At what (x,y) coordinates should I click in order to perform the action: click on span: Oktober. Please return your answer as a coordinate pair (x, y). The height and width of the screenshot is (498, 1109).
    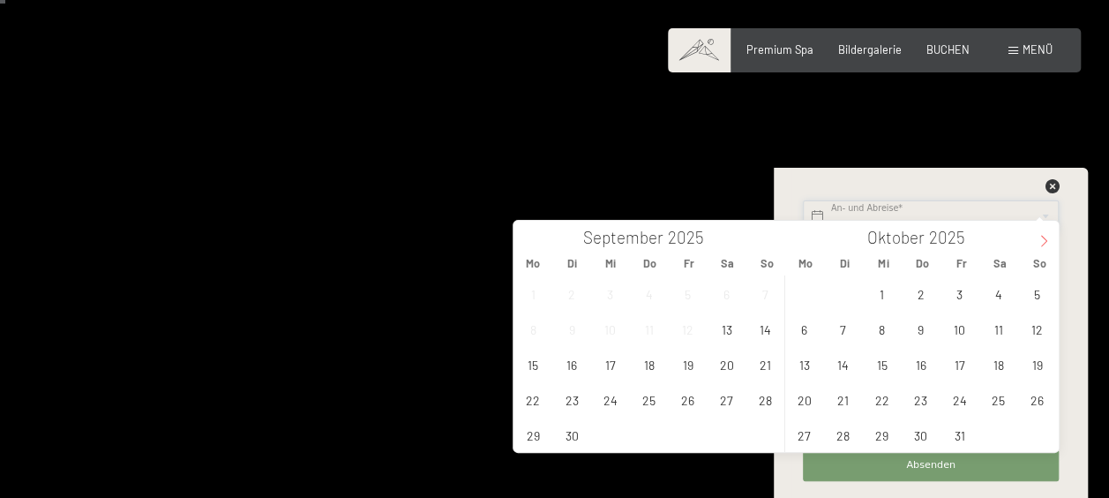
    Looking at the image, I should click on (896, 237).